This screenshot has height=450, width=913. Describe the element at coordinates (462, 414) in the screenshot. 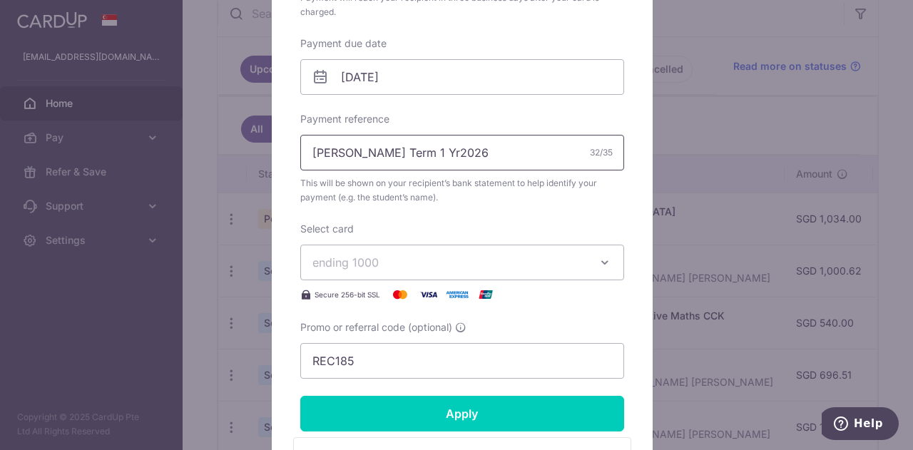

I see `input: Apply` at that location.